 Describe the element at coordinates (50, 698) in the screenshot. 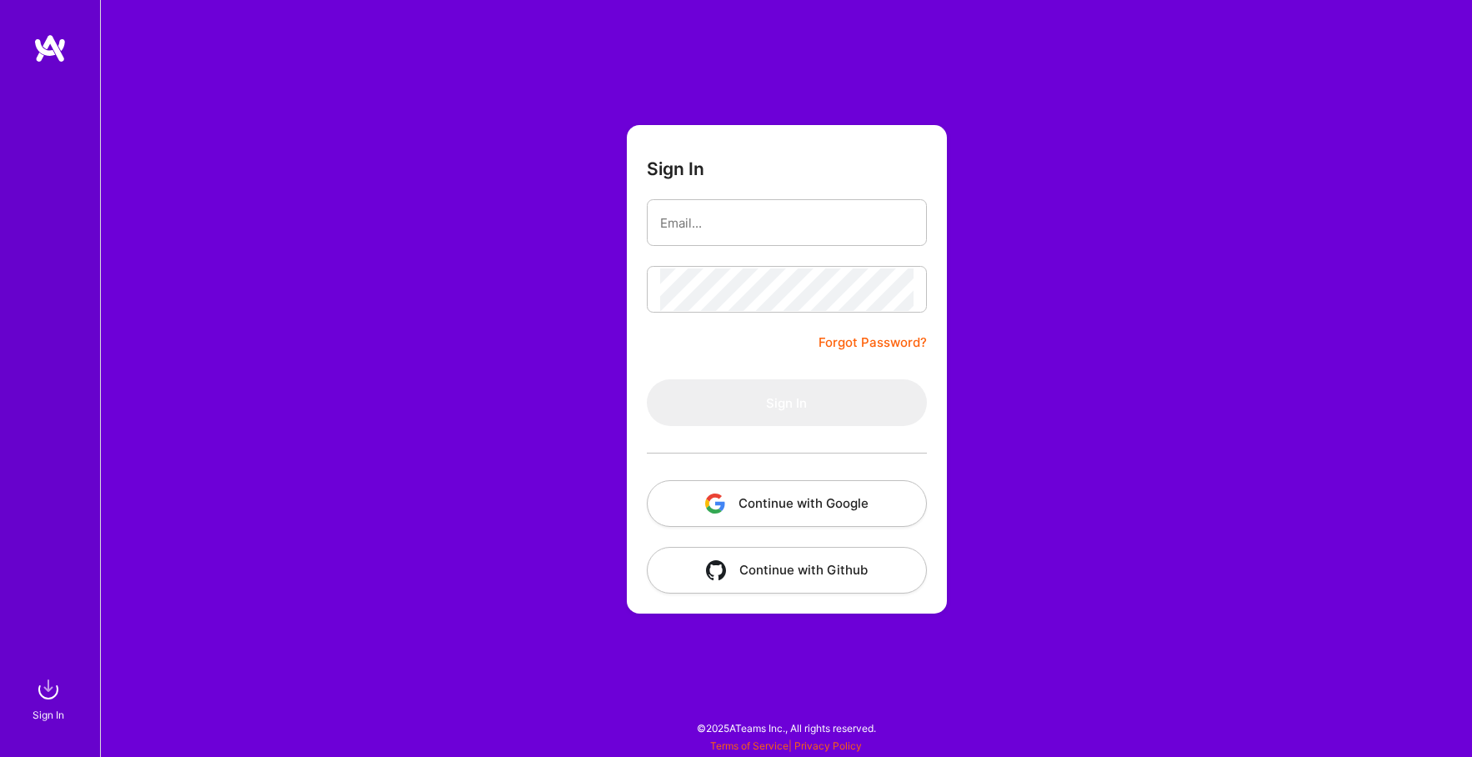

I see `a: sign inSign In` at that location.